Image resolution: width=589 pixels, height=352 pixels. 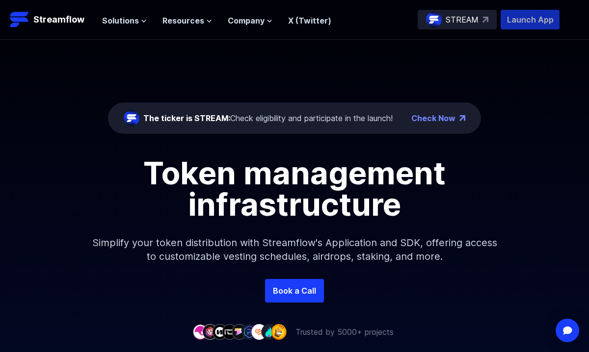 I want to click on h1: Token management infrastructure, so click(x=295, y=189).